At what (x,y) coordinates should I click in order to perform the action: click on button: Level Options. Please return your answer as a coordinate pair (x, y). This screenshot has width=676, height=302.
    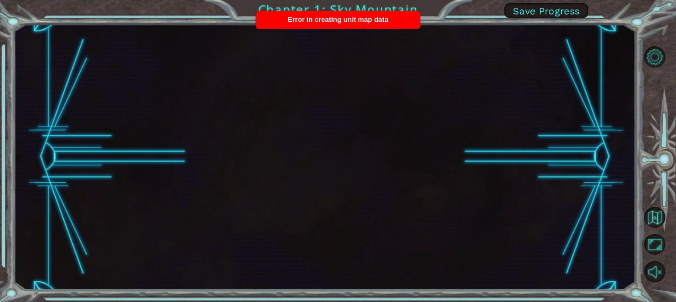
    Looking at the image, I should click on (654, 57).